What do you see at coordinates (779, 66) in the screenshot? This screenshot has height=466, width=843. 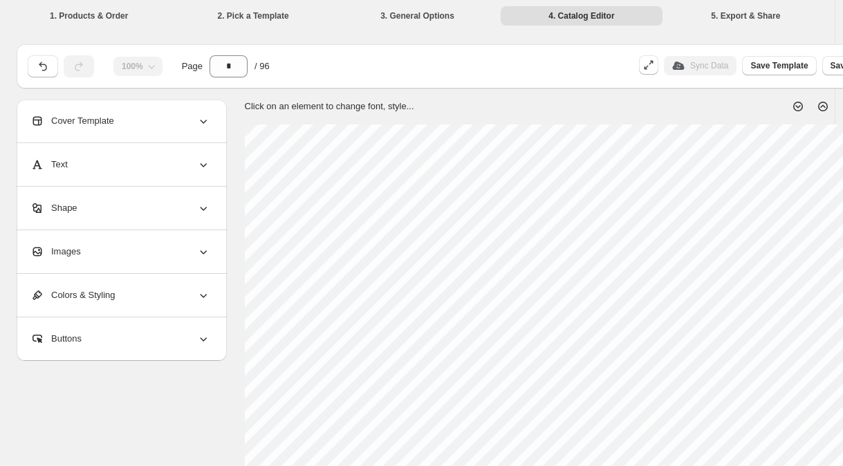 I see `span: Save Template` at bounding box center [779, 66].